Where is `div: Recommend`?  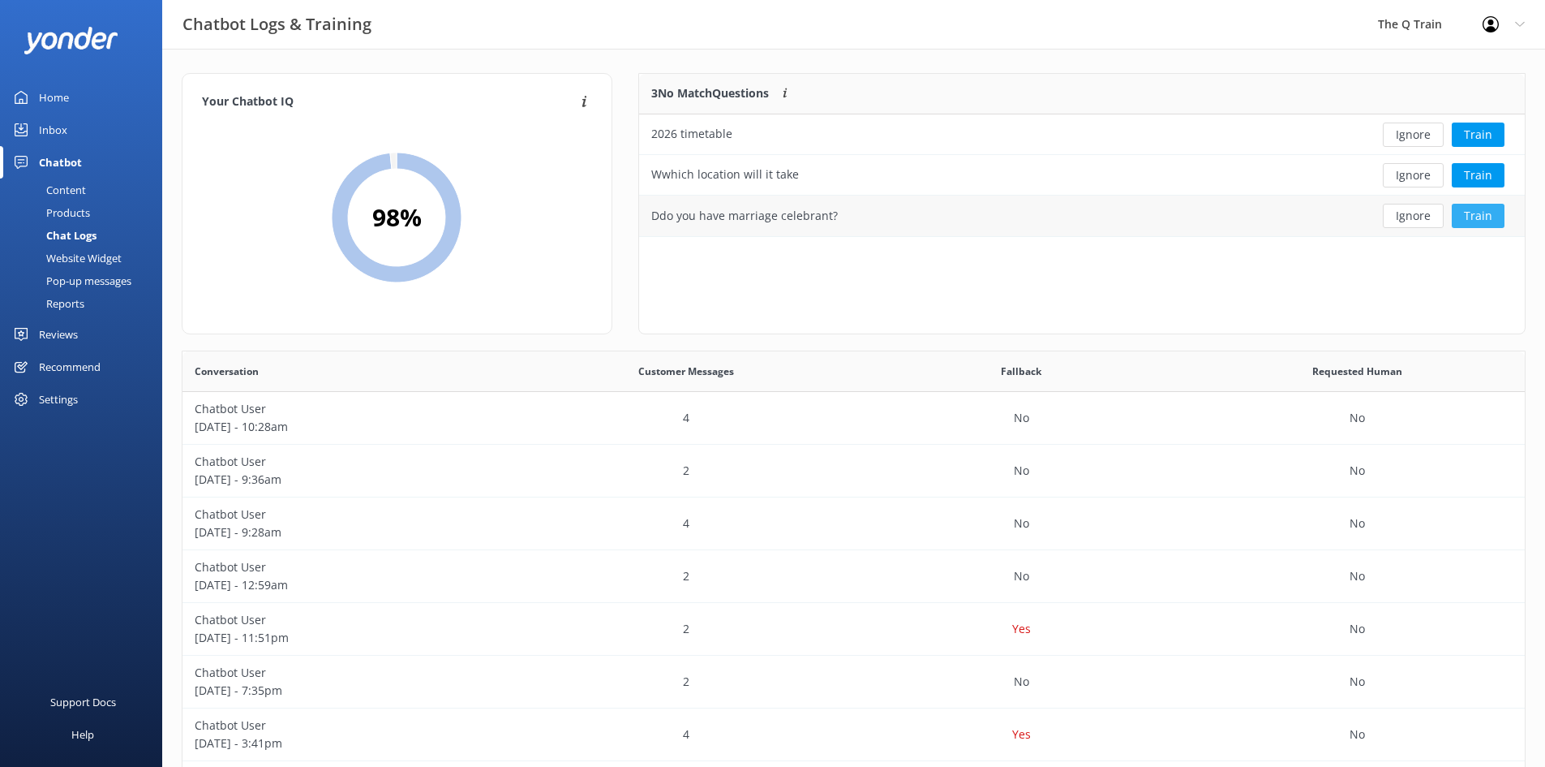
div: Recommend is located at coordinates (70, 367).